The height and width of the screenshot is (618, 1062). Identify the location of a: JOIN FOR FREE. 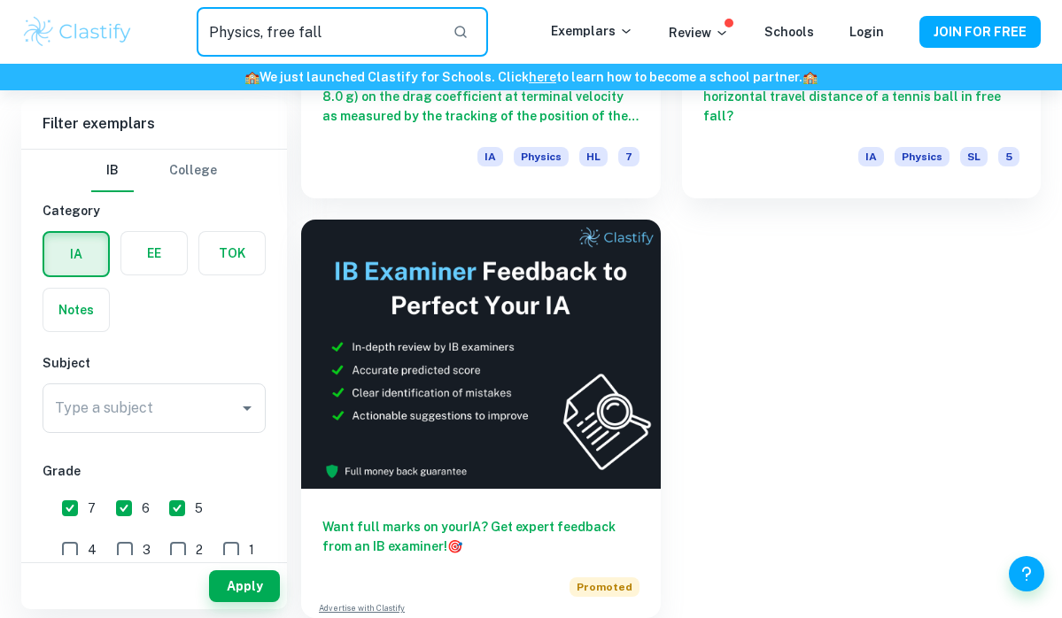
(979, 32).